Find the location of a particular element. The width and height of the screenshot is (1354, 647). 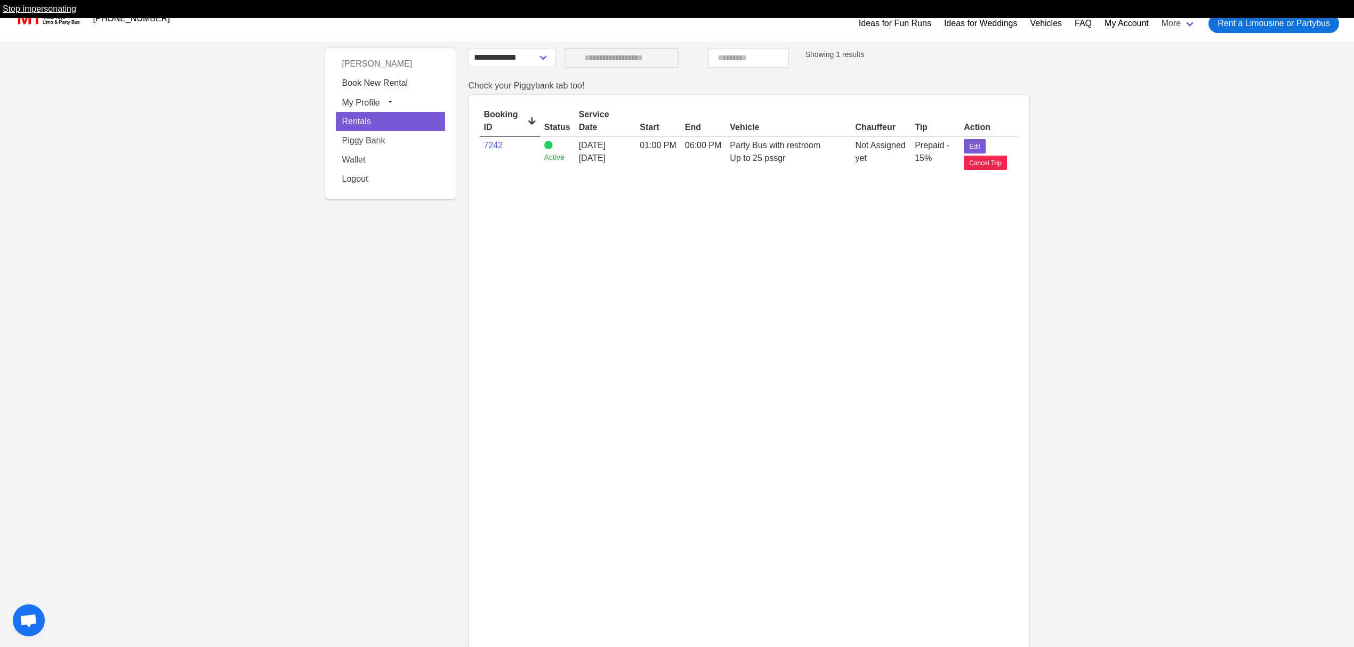

div: My Profile is located at coordinates (390, 102).